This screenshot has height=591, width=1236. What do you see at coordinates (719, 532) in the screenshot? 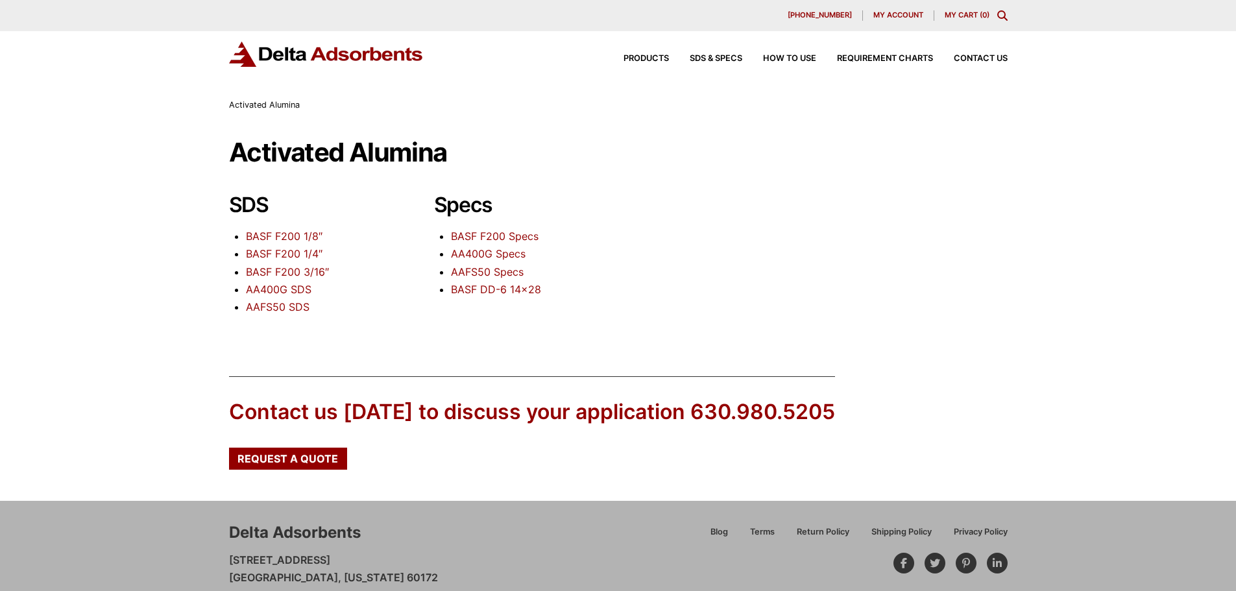
I see `span: Blog` at bounding box center [719, 532].